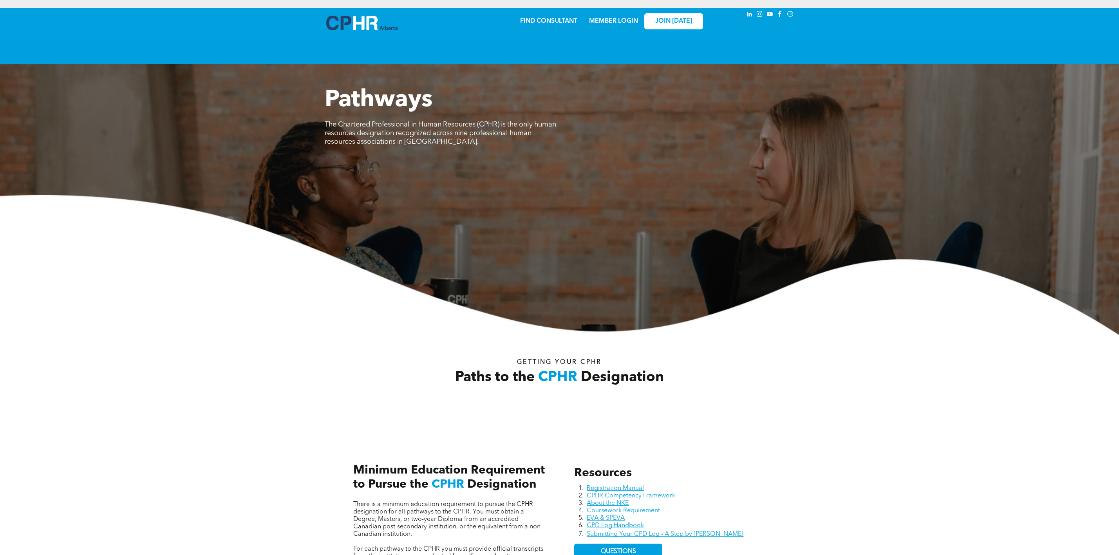 This screenshot has width=1119, height=555. Describe the element at coordinates (615, 525) in the screenshot. I see `a: CPD Log Handbook` at that location.